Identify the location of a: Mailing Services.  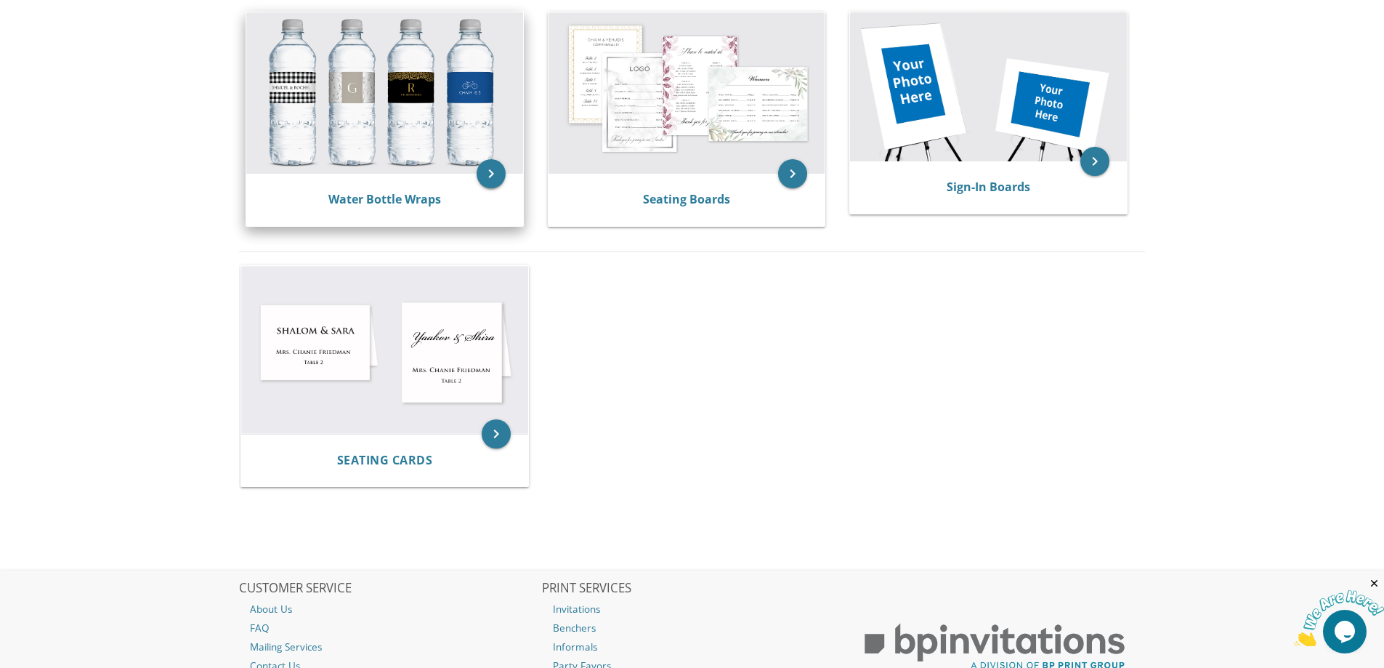
(389, 646).